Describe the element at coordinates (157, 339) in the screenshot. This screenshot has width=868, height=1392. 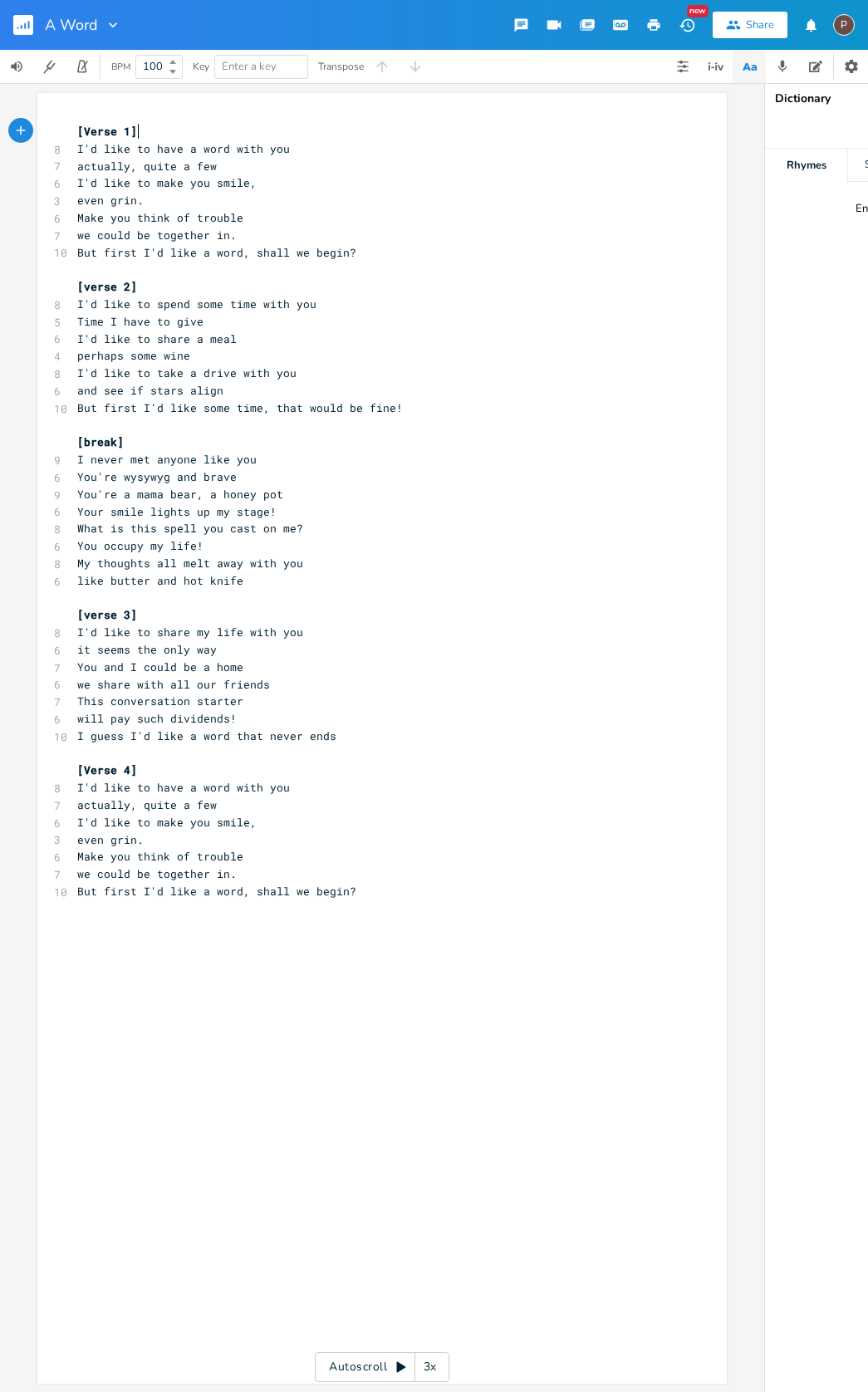
I see `span: I'd like to share a meal` at that location.